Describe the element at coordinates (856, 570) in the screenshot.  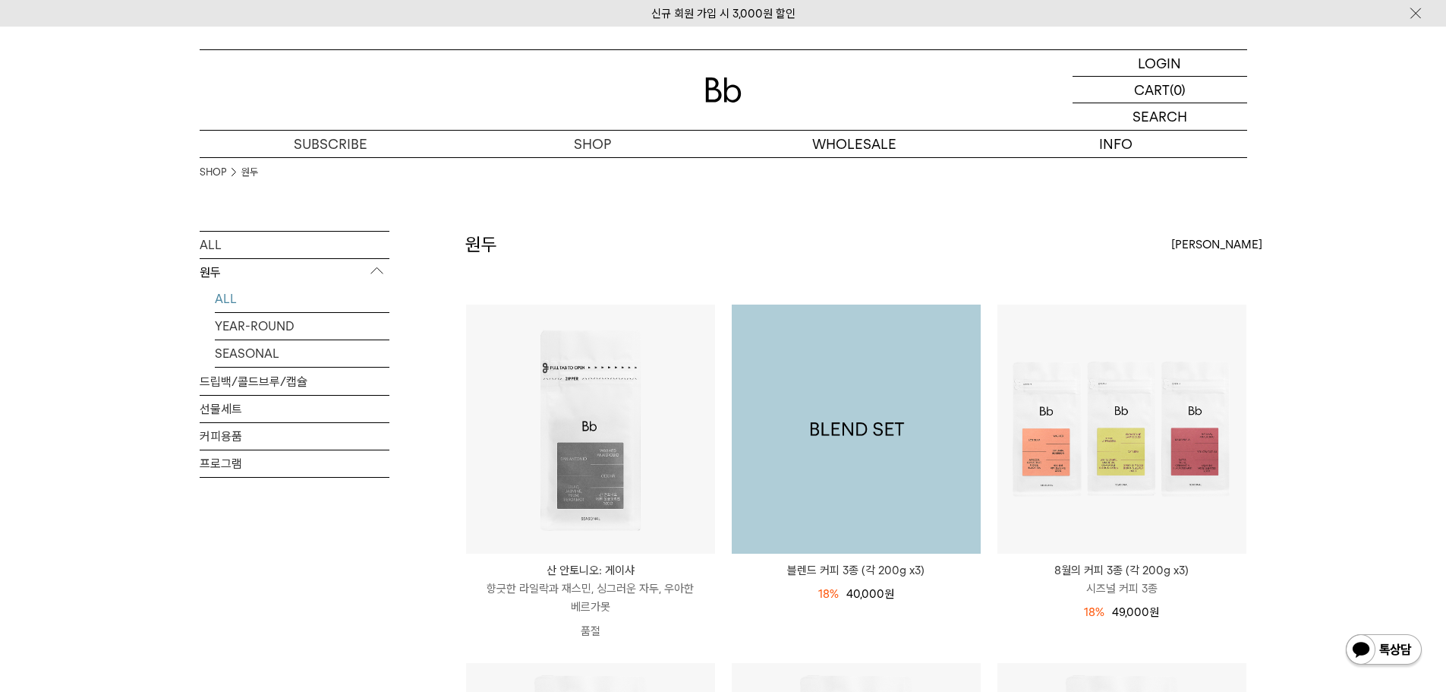
I see `p: 블렌드 커피 3종 (각 200g x3)` at that location.